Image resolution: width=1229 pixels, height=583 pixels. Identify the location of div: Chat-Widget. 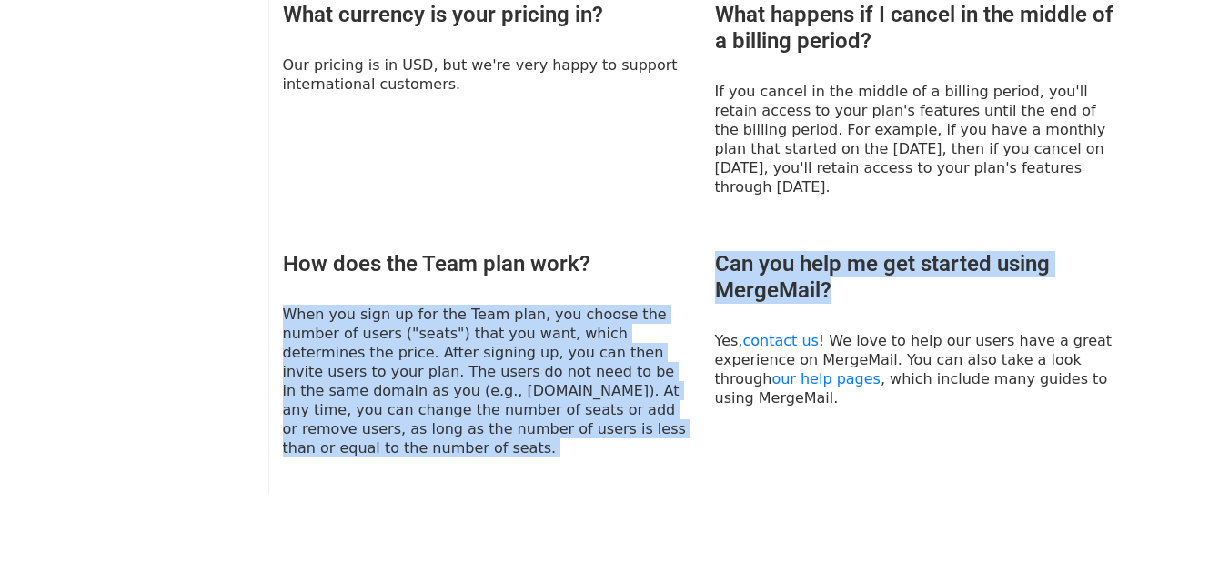
(1184, 539).